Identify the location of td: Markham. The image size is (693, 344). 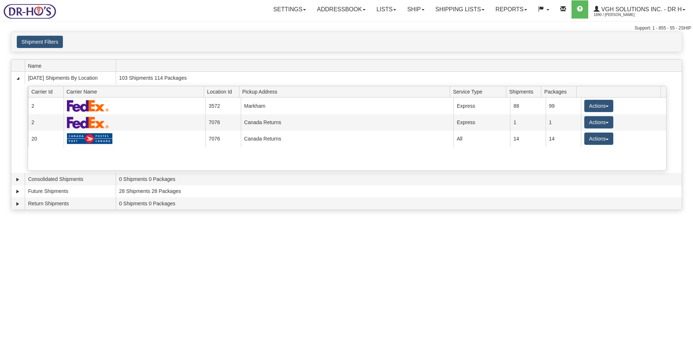
(347, 106).